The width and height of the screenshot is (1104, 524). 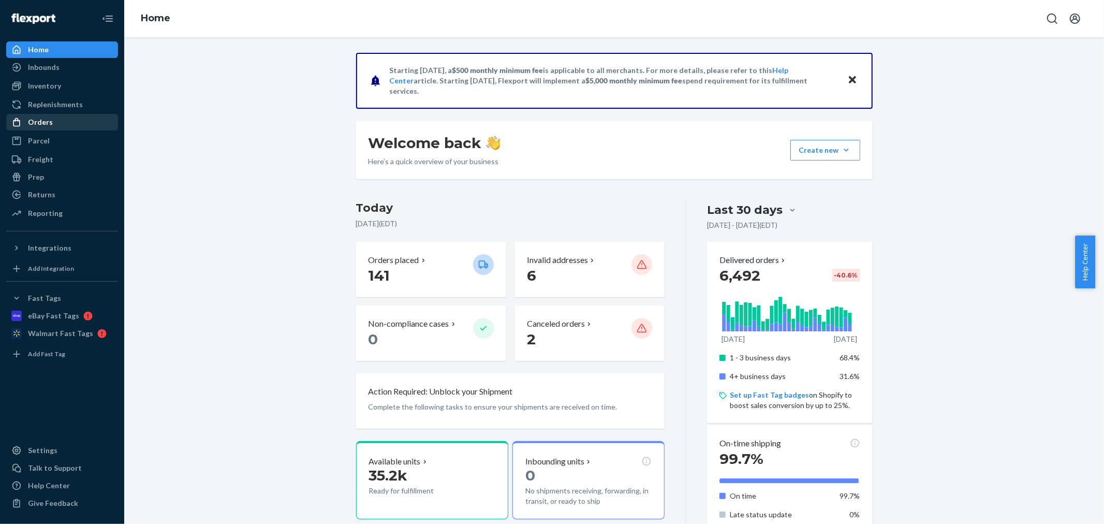 What do you see at coordinates (62, 213) in the screenshot?
I see `a: Reporting` at bounding box center [62, 213].